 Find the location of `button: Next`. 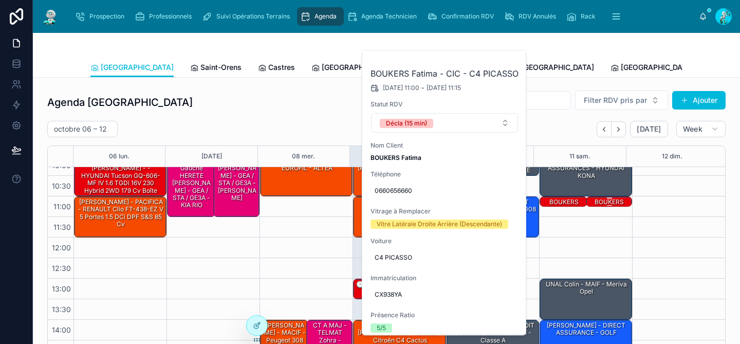

button: Next is located at coordinates (619, 129).